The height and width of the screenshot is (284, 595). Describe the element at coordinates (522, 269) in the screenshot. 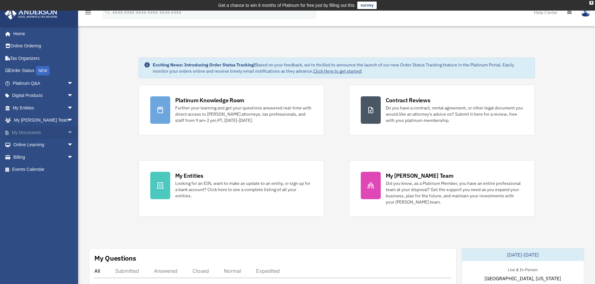

I see `div: Live & In-Person` at that location.